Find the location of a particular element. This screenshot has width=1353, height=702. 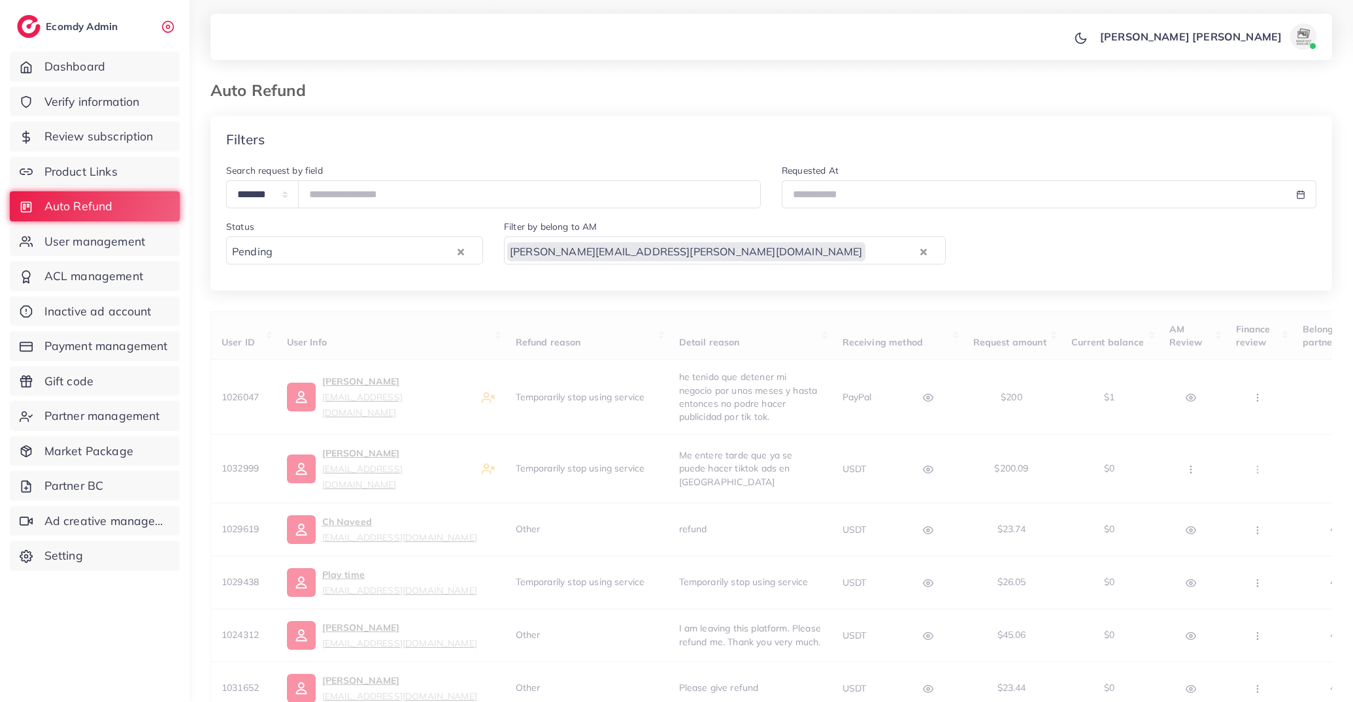

span: Market Package is located at coordinates (89, 452).